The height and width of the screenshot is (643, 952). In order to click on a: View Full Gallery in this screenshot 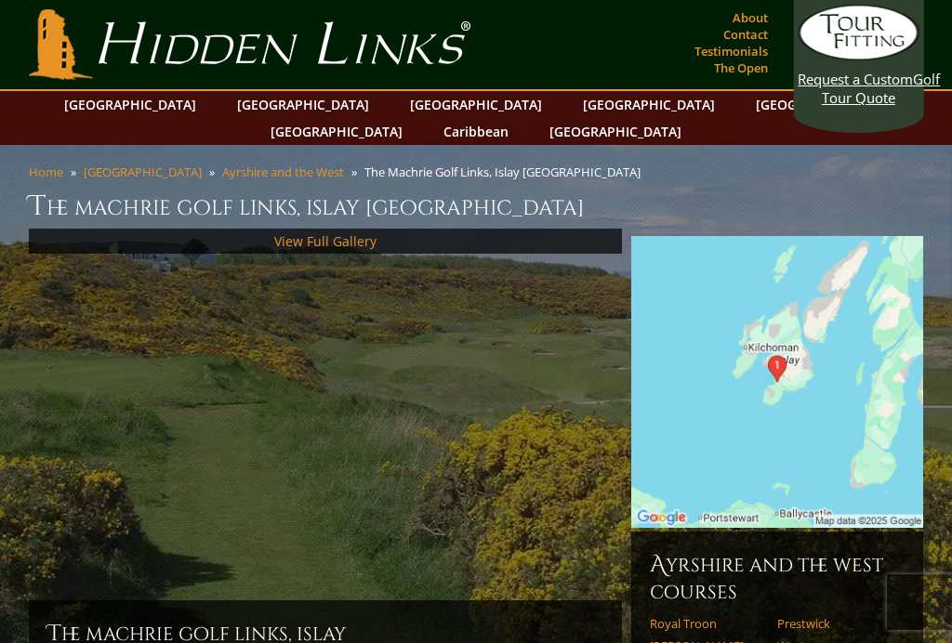, I will do `click(325, 241)`.